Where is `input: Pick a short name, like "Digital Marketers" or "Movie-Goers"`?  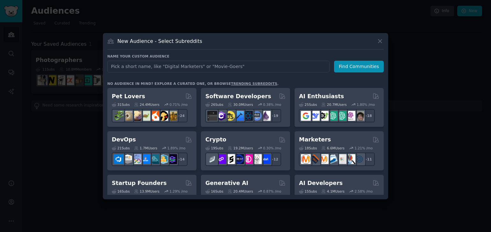 input: Pick a short name, like "Digital Marketers" or "Movie-Goers" is located at coordinates (218, 67).